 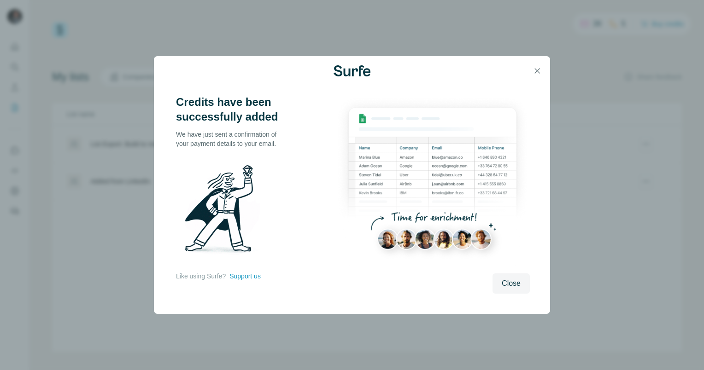 I want to click on button: Support us, so click(x=245, y=276).